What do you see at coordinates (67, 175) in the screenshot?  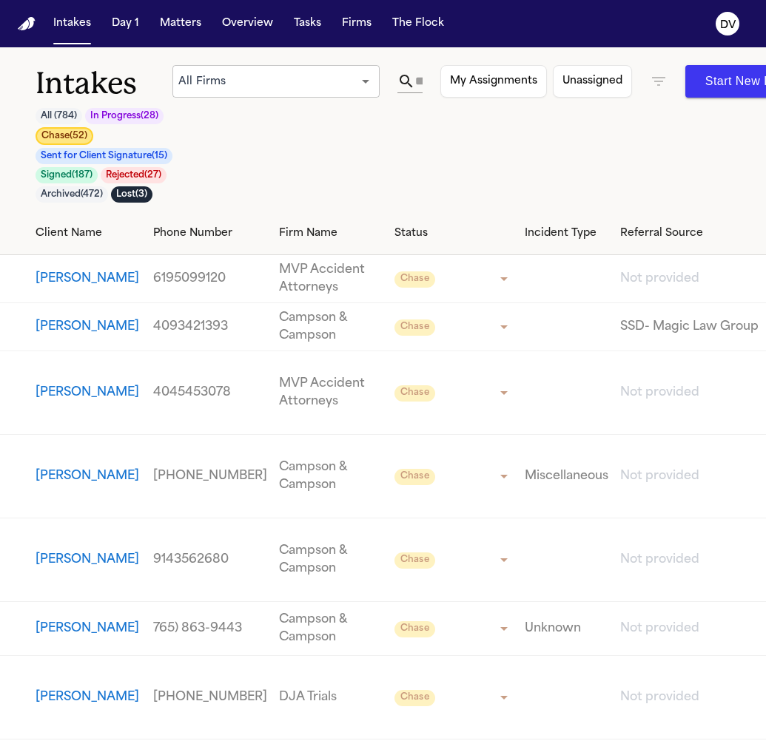 I see `button: Signed(187)` at bounding box center [67, 175].